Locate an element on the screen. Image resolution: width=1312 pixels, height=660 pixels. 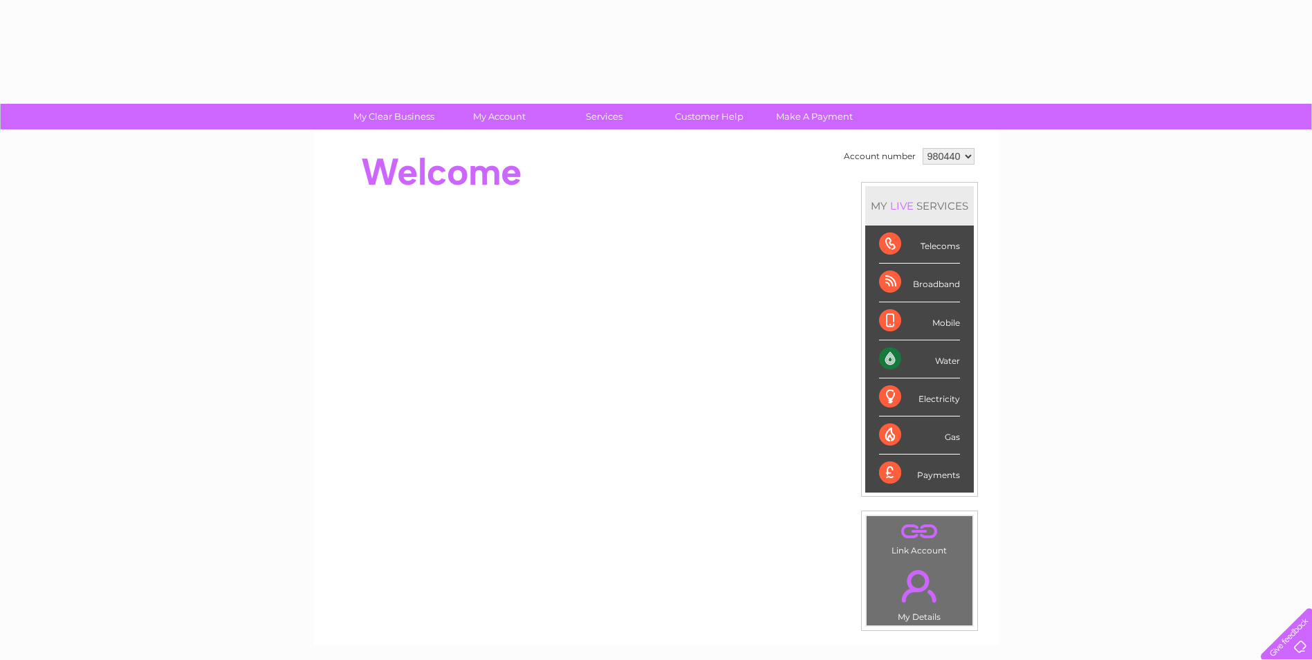
div: Electricity is located at coordinates (919, 397).